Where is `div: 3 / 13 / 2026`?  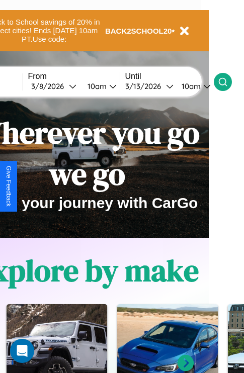 div: 3 / 13 / 2026 is located at coordinates (145, 86).